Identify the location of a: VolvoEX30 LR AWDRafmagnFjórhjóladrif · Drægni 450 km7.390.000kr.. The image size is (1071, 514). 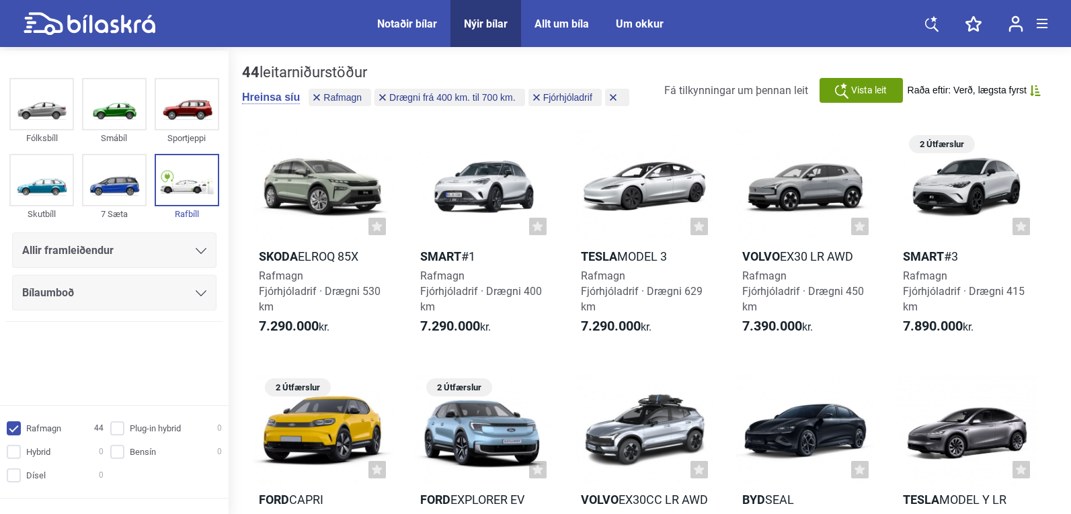
(806, 239).